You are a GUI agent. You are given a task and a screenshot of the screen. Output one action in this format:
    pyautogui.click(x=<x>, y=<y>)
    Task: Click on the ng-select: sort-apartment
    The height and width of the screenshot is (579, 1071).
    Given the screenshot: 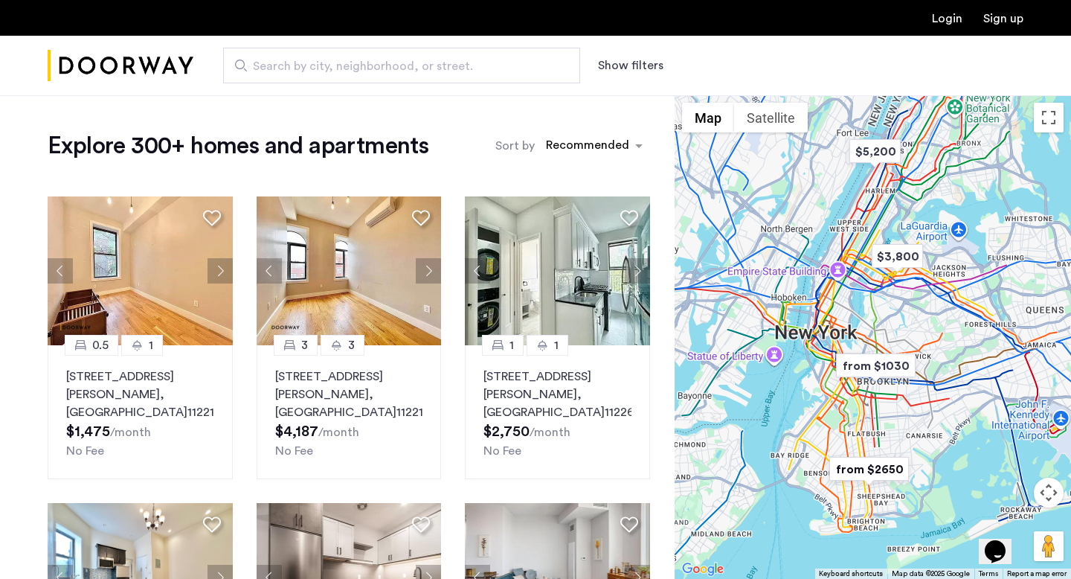 What is the action you would take?
    pyautogui.click(x=594, y=146)
    